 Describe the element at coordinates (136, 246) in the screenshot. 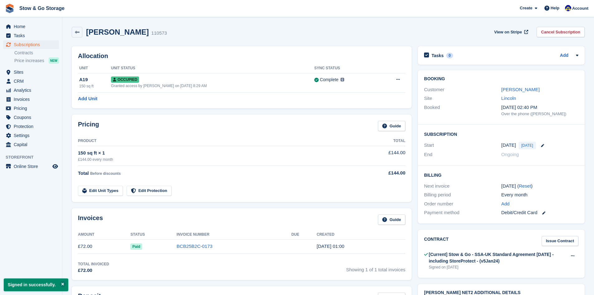

I see `span: Paid` at that location.